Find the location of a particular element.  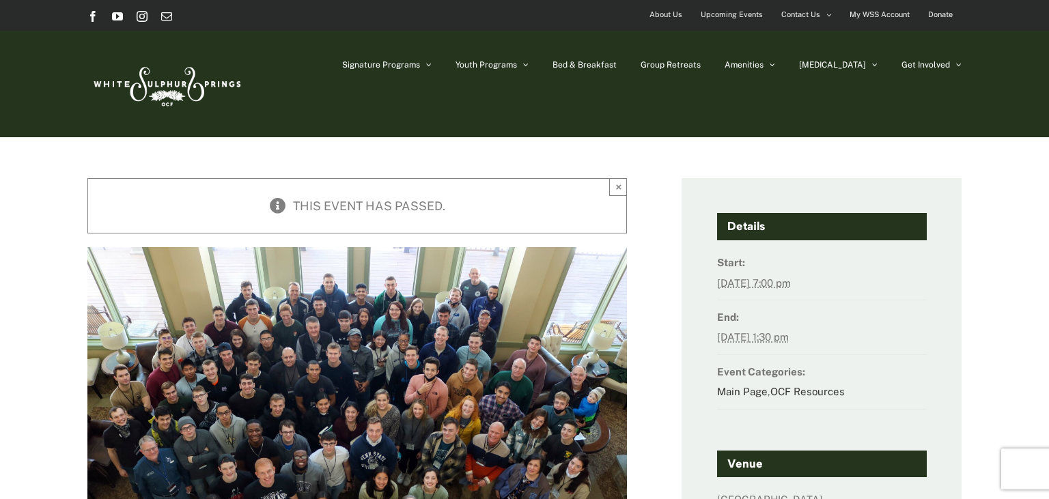

h4: Details is located at coordinates (821, 227).